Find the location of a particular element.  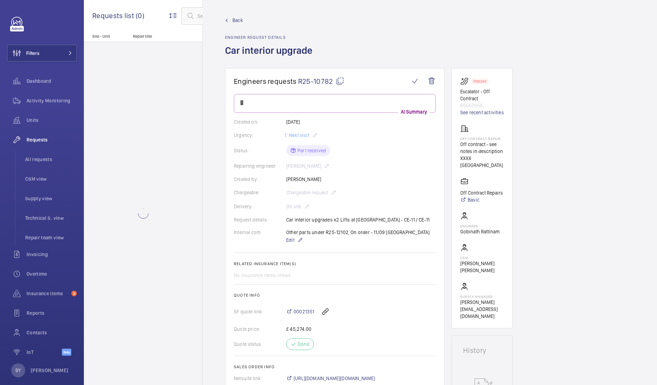

span: 5 is located at coordinates (74, 293).